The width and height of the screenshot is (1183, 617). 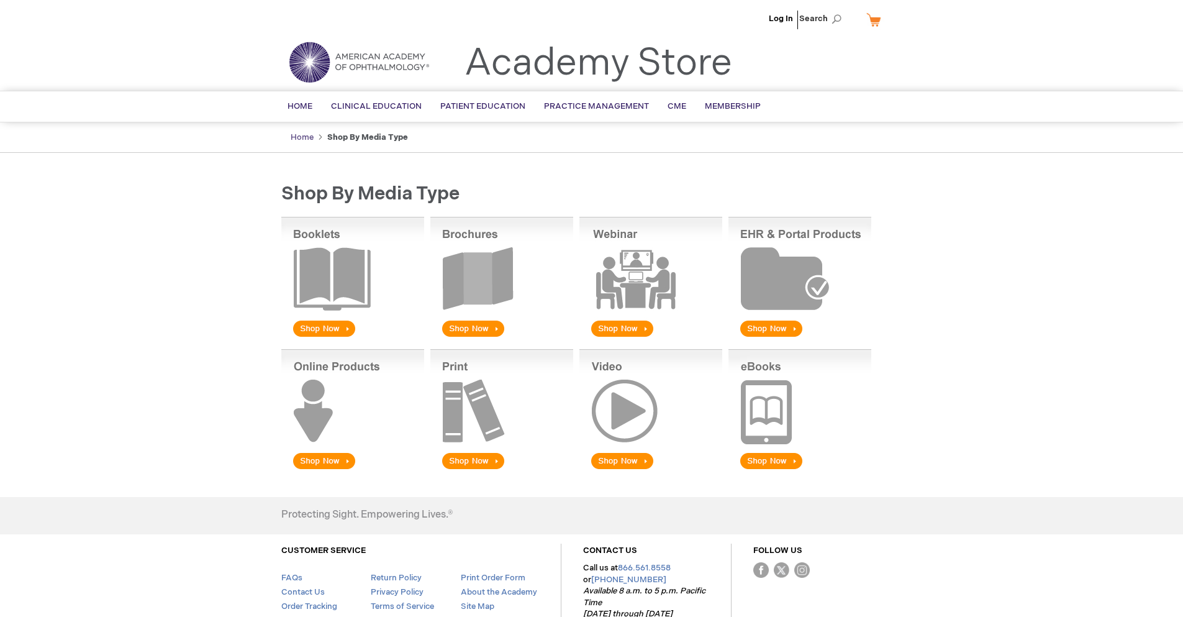 I want to click on img: Video, so click(x=651, y=410).